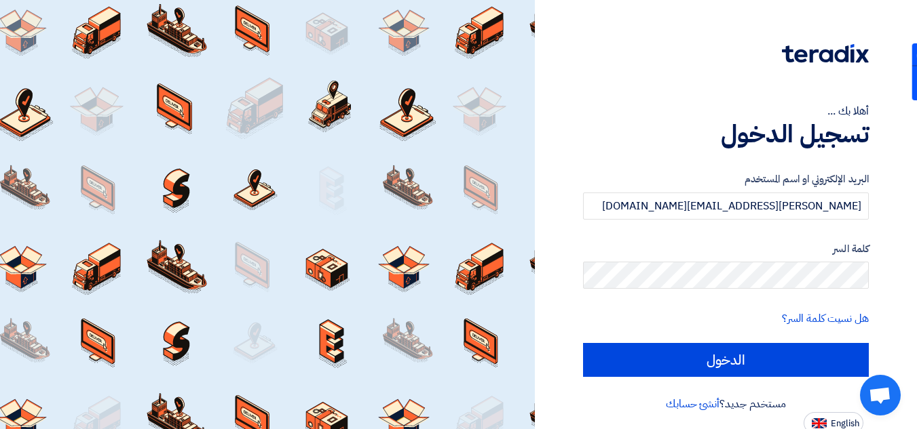 Image resolution: width=917 pixels, height=429 pixels. I want to click on img: Teradix logo, so click(825, 54).